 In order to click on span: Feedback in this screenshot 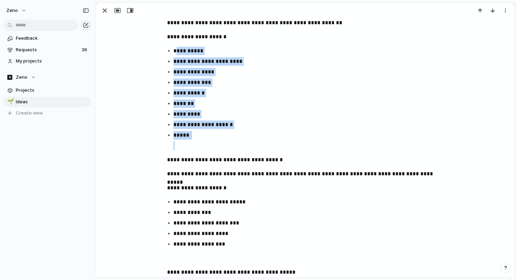, I will do `click(52, 38)`.